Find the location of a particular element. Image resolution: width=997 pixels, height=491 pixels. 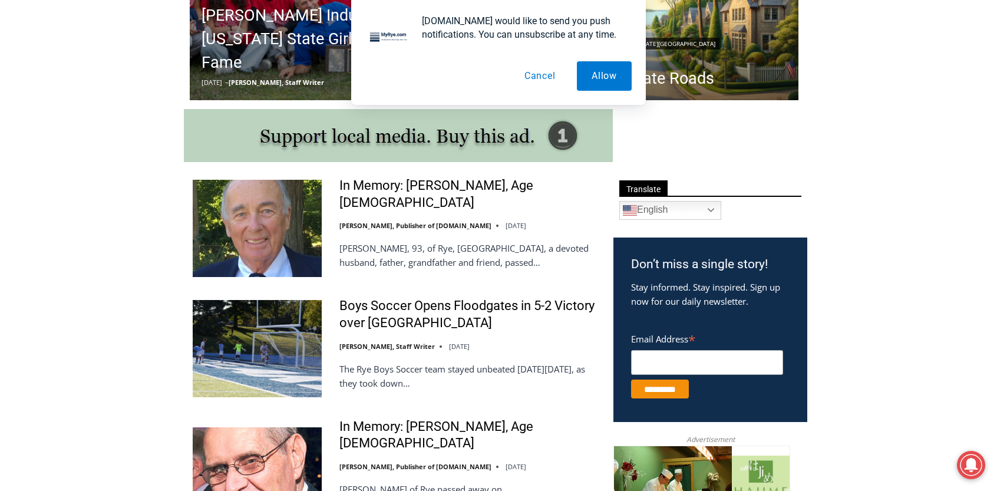

img: support local media, buy this ad is located at coordinates (398, 136).